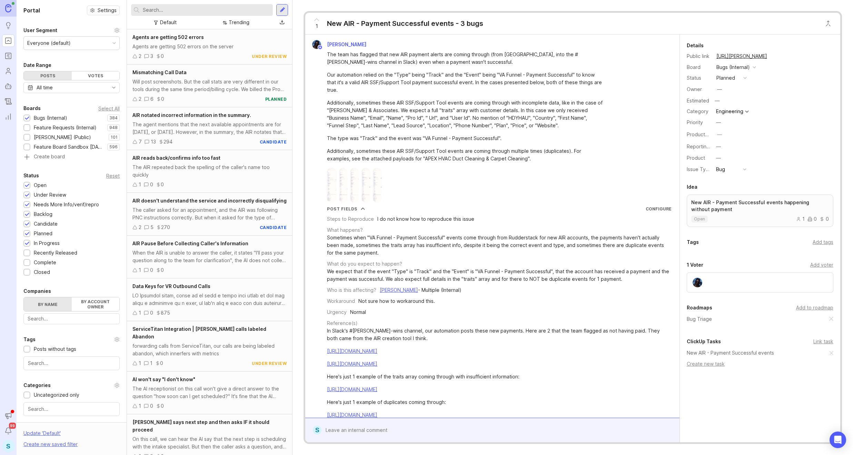 This screenshot has height=455, width=853. I want to click on label: Priority, so click(694, 122).